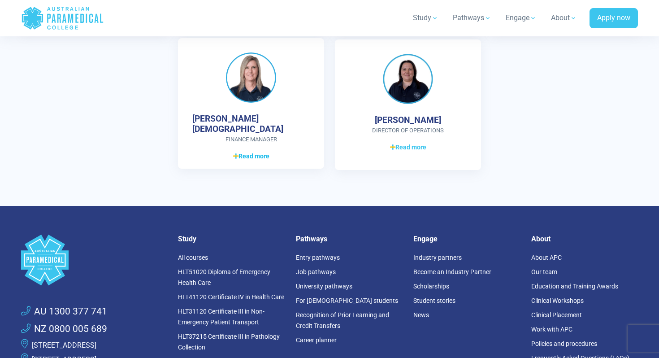  I want to click on a: HLT41120 Certificate IV in Health Care, so click(231, 297).